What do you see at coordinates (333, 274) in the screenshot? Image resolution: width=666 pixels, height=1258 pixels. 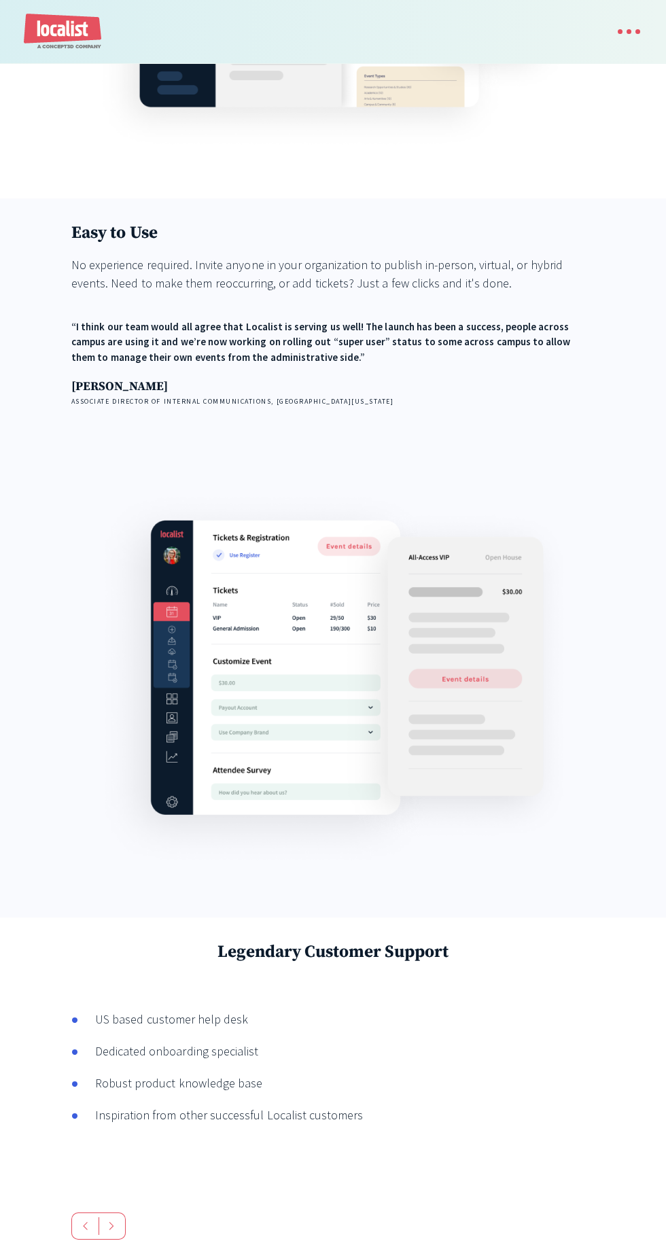 I see `div: No experience required. Invite anyone in your organization to publish in-person, virtual, or hybr...` at bounding box center [333, 274].